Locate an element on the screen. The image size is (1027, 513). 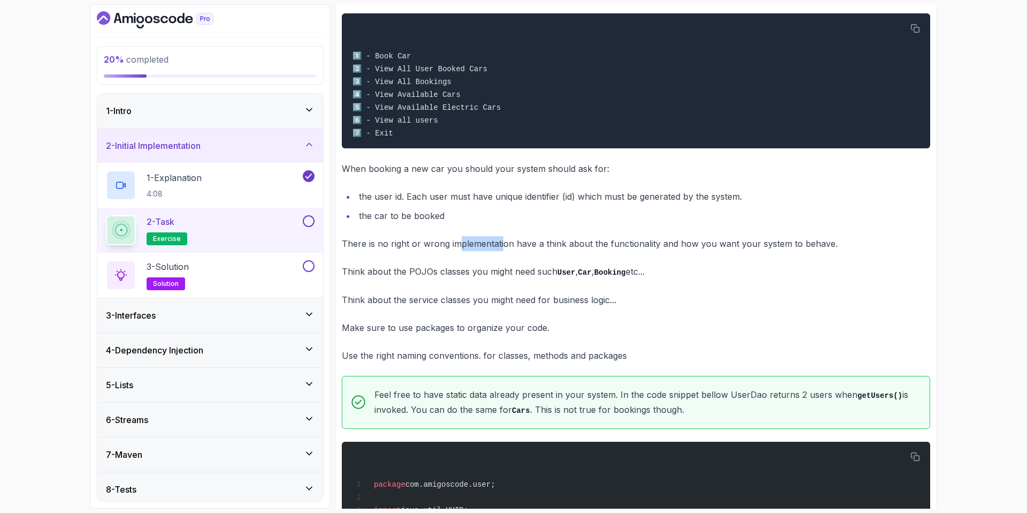
button: 6-Streams is located at coordinates (210, 420).